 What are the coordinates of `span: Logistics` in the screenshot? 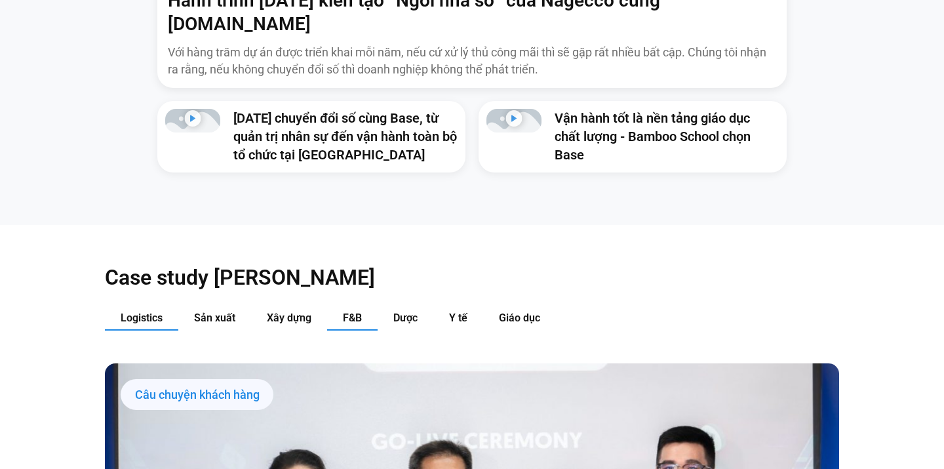 It's located at (142, 317).